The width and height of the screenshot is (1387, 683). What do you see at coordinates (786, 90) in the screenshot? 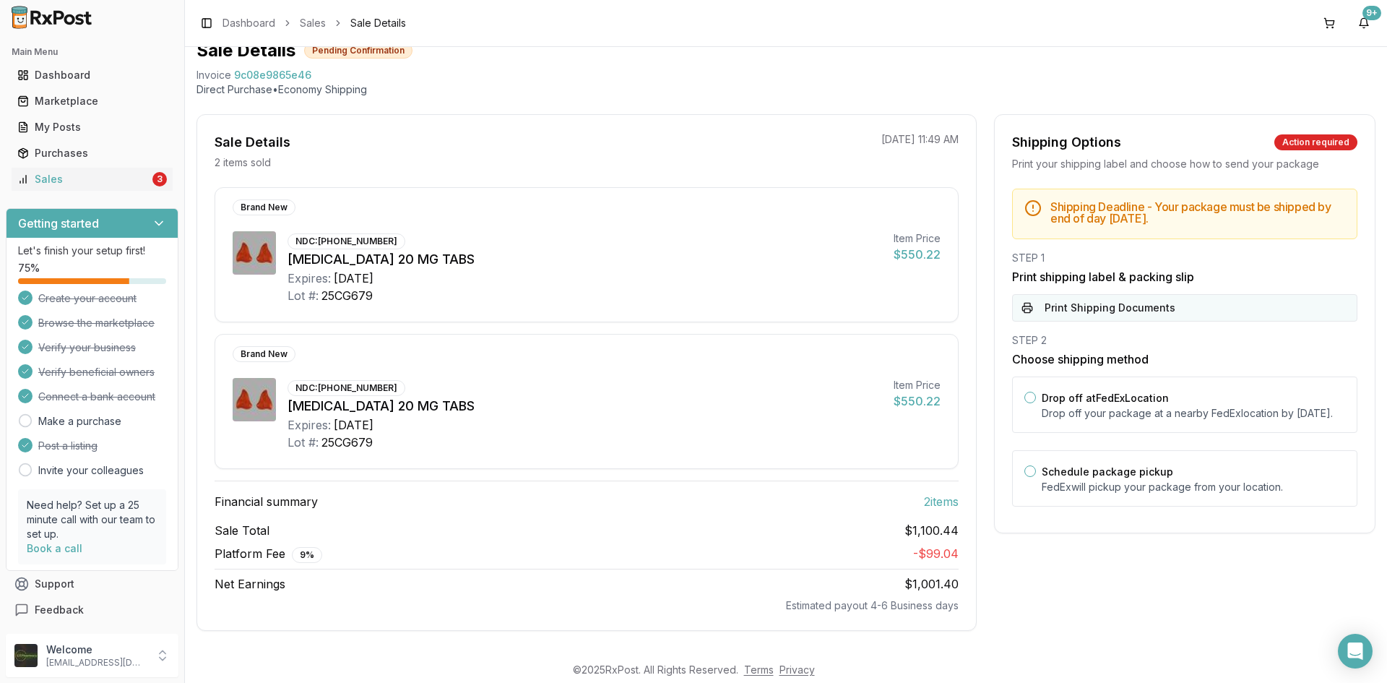
I see `p: Direct Purchase • Economy Shipping` at bounding box center [786, 90].